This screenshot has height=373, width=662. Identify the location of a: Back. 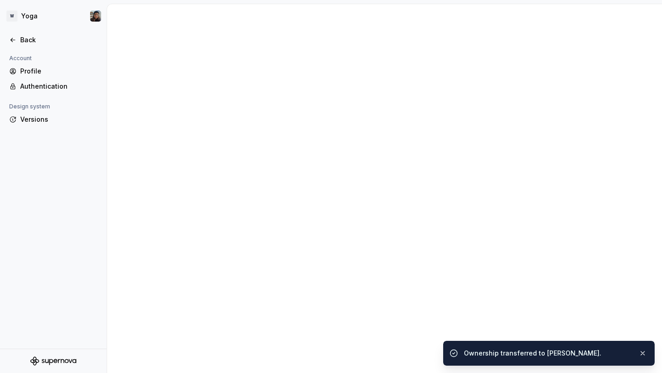
(53, 40).